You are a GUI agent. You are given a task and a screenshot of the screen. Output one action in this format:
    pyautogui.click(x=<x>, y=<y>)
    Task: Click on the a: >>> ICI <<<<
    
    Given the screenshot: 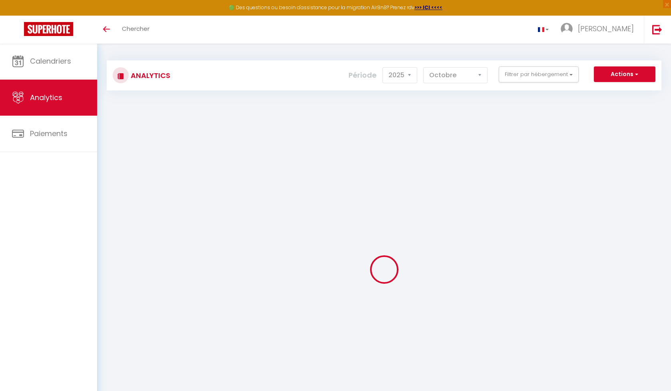 What is the action you would take?
    pyautogui.click(x=428, y=7)
    